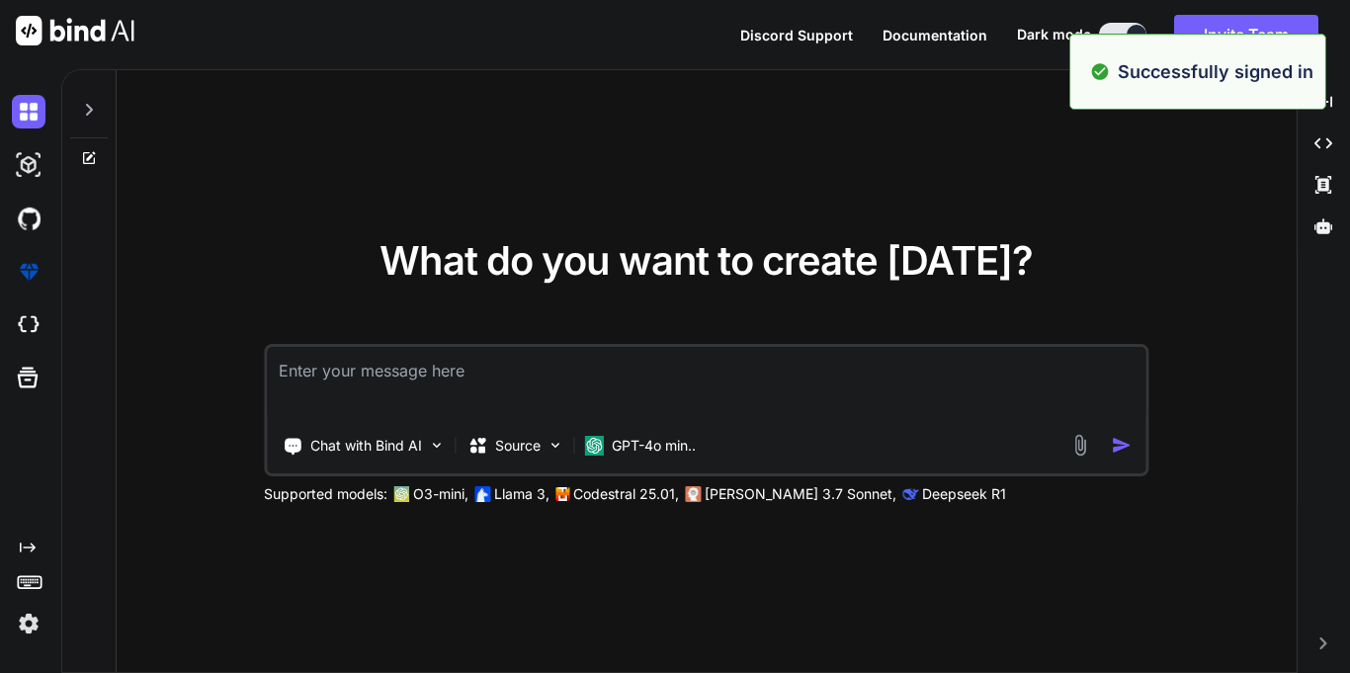 This screenshot has width=1350, height=673. What do you see at coordinates (482, 494) in the screenshot?
I see `img: Llama2` at bounding box center [482, 494].